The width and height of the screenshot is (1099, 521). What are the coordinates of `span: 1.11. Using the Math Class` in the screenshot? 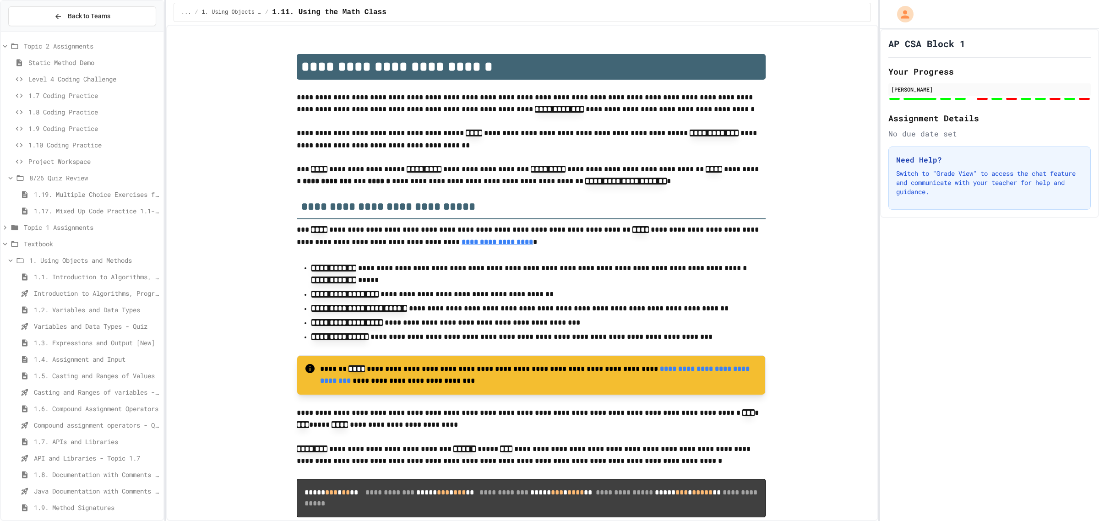 It's located at (329, 12).